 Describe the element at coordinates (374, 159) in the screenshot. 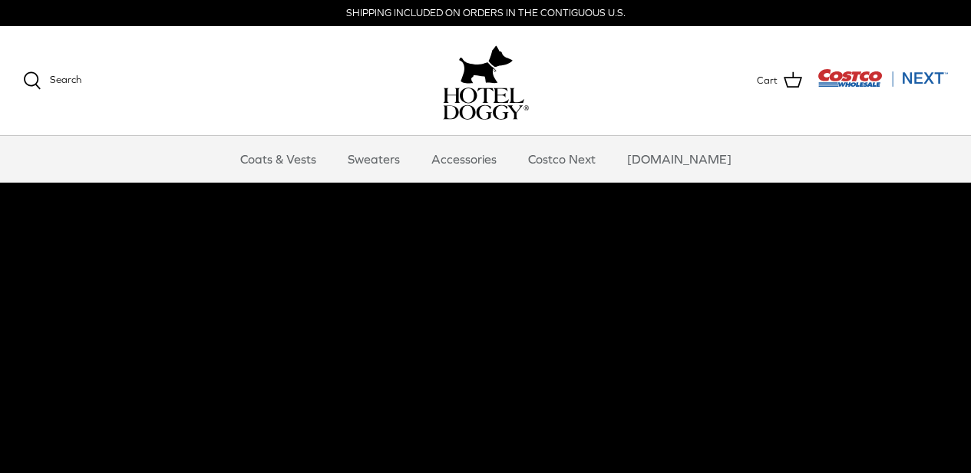

I see `a: Sweaters` at that location.